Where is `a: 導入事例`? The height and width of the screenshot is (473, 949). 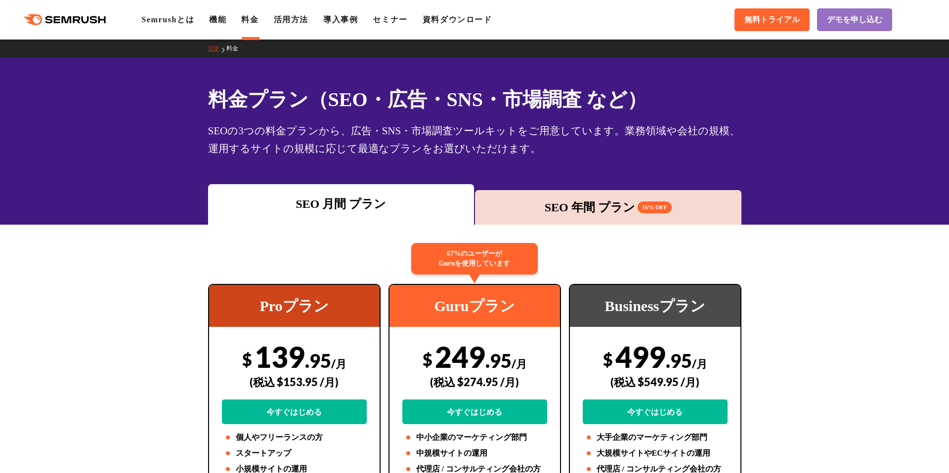
a: 導入事例 is located at coordinates (340, 19).